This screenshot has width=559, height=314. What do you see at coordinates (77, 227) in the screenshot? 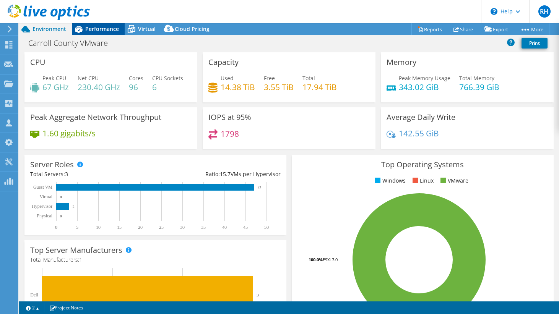
I see `text: 5` at bounding box center [77, 227].